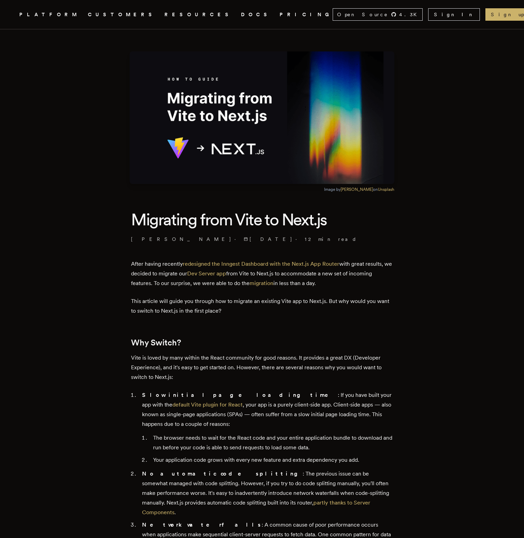 This screenshot has width=524, height=538. What do you see at coordinates (272, 460) in the screenshot?
I see `li: Your application code grows with every new feature and extra dependency you add.` at bounding box center [272, 460].